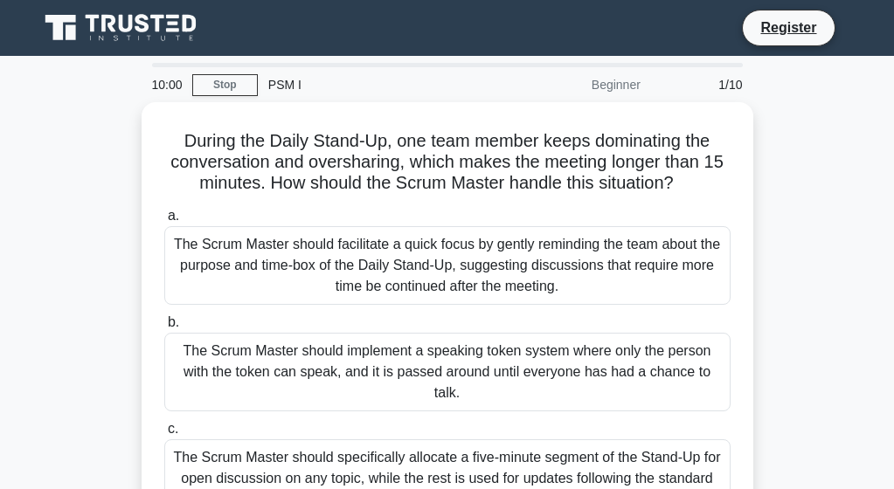 The width and height of the screenshot is (894, 489). Describe the element at coordinates (448, 372) in the screenshot. I see `div: The Scrum Master should implement a speaking token system where only the person with the token ca...` at that location.